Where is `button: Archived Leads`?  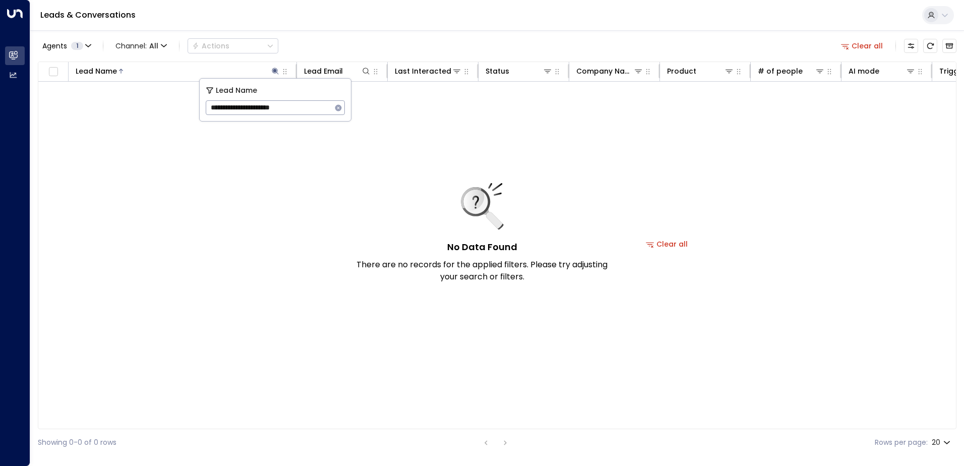
button: Archived Leads is located at coordinates (949, 46).